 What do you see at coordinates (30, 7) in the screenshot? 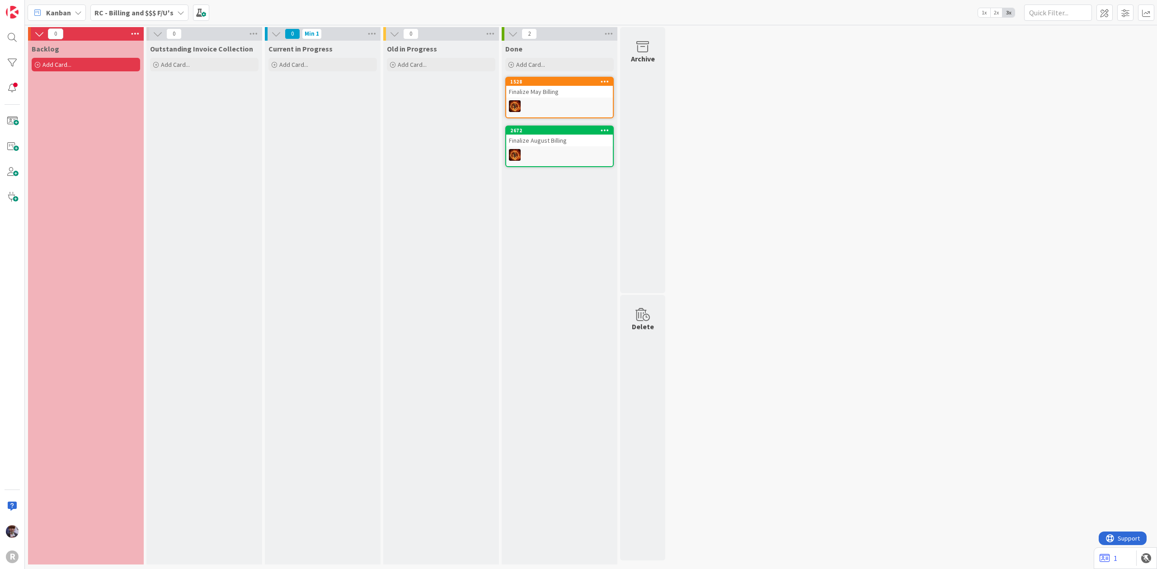
I see `span: Support` at bounding box center [30, 7].